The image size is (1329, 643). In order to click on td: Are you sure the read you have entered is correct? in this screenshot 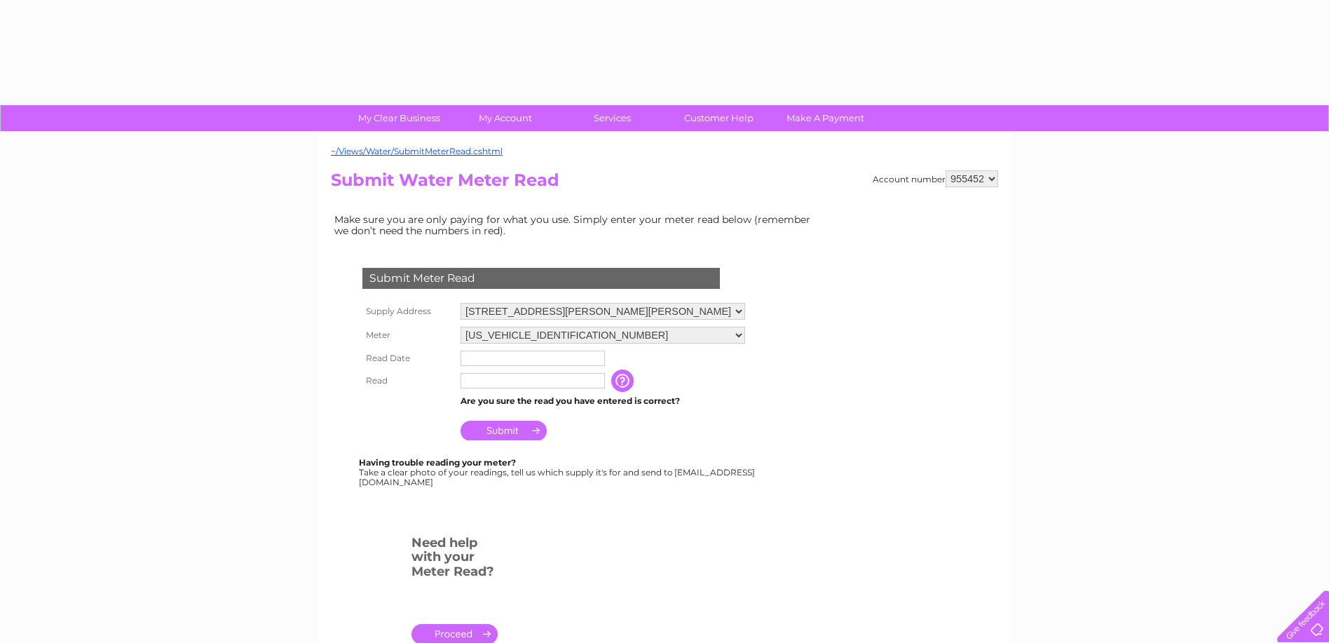, I will do `click(603, 401)`.